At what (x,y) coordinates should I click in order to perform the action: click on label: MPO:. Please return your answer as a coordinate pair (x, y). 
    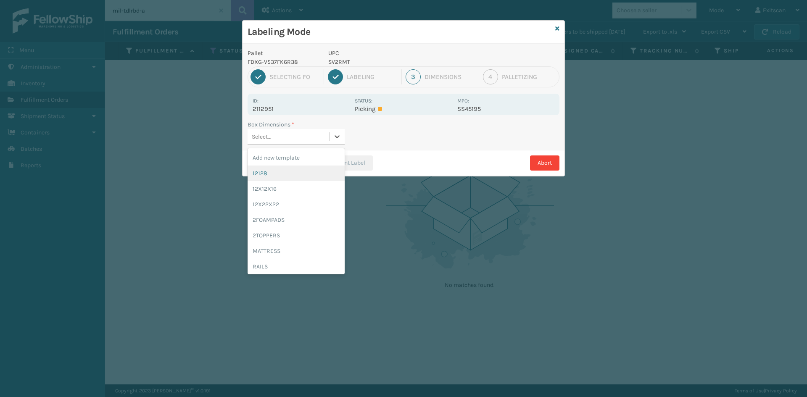
    Looking at the image, I should click on (463, 101).